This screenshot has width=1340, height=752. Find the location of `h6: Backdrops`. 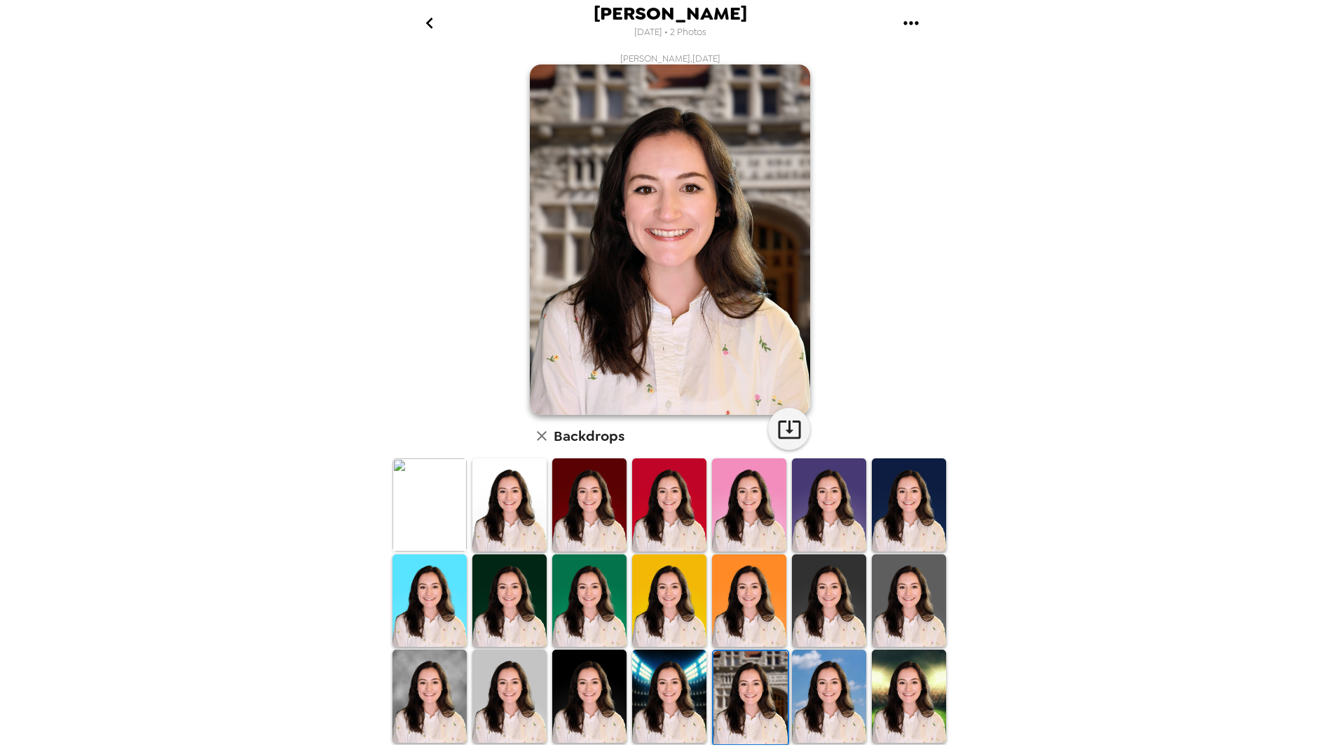

h6: Backdrops is located at coordinates (589, 436).